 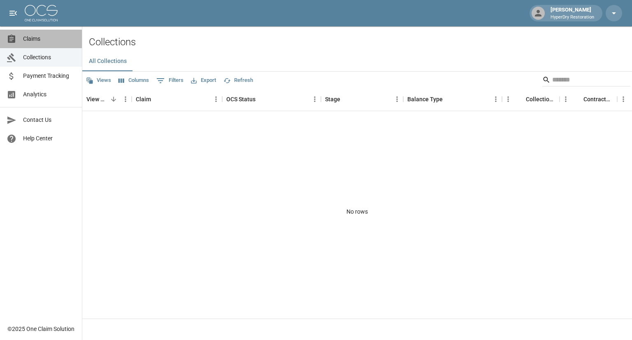 I want to click on button: Show filters, so click(x=170, y=81).